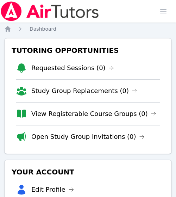 The height and width of the screenshot is (197, 176). What do you see at coordinates (72, 68) in the screenshot?
I see `a: Requested Sessions (0)` at bounding box center [72, 68].